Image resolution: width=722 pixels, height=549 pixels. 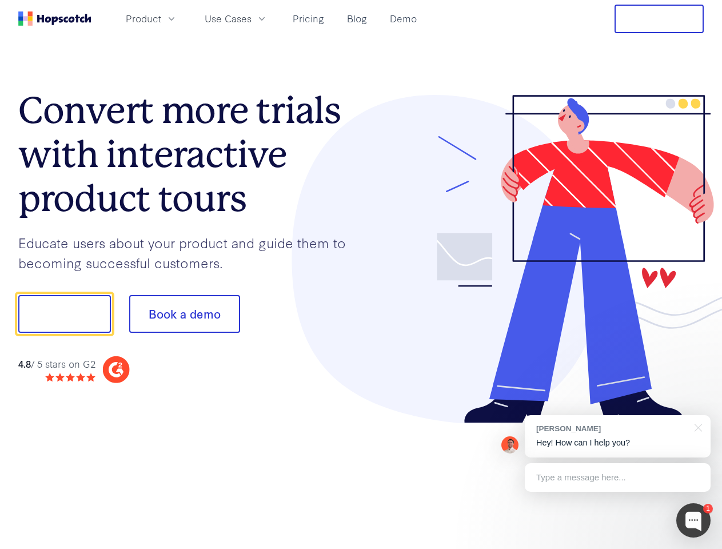 I want to click on strong: 4.8, so click(x=25, y=363).